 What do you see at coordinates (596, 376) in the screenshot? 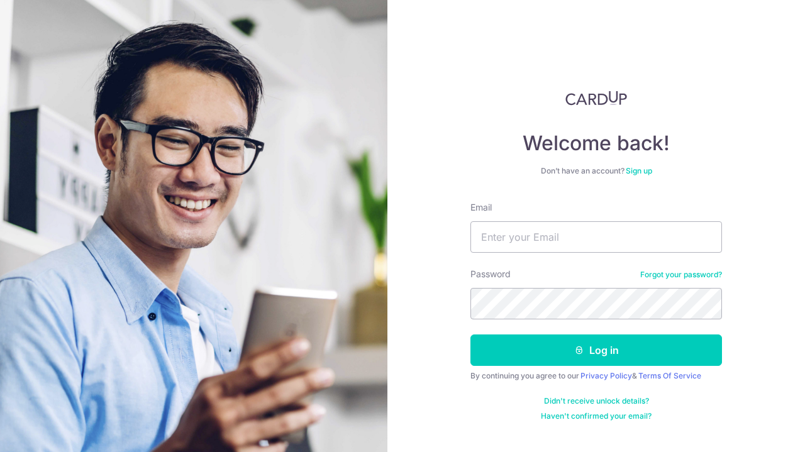
I see `div: By continuing you agree to our &` at bounding box center [596, 376].